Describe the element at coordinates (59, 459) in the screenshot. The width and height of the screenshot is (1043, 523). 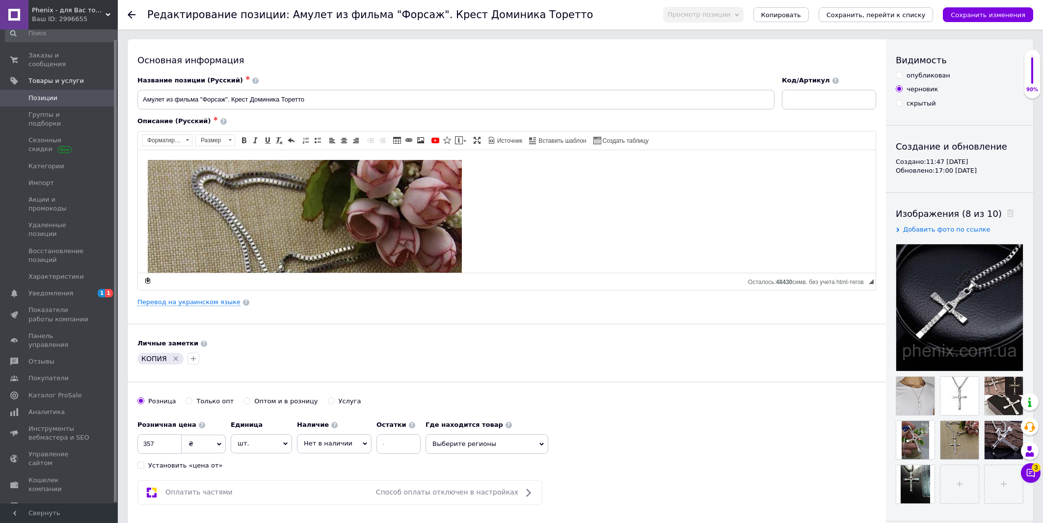
I see `span: Управление сайтом` at that location.